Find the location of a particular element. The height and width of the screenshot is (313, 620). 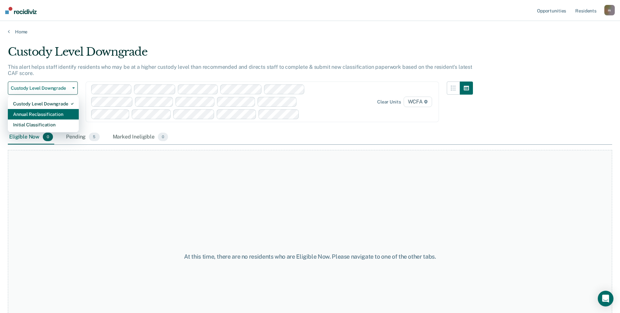

div: Pending5 is located at coordinates (83, 137).